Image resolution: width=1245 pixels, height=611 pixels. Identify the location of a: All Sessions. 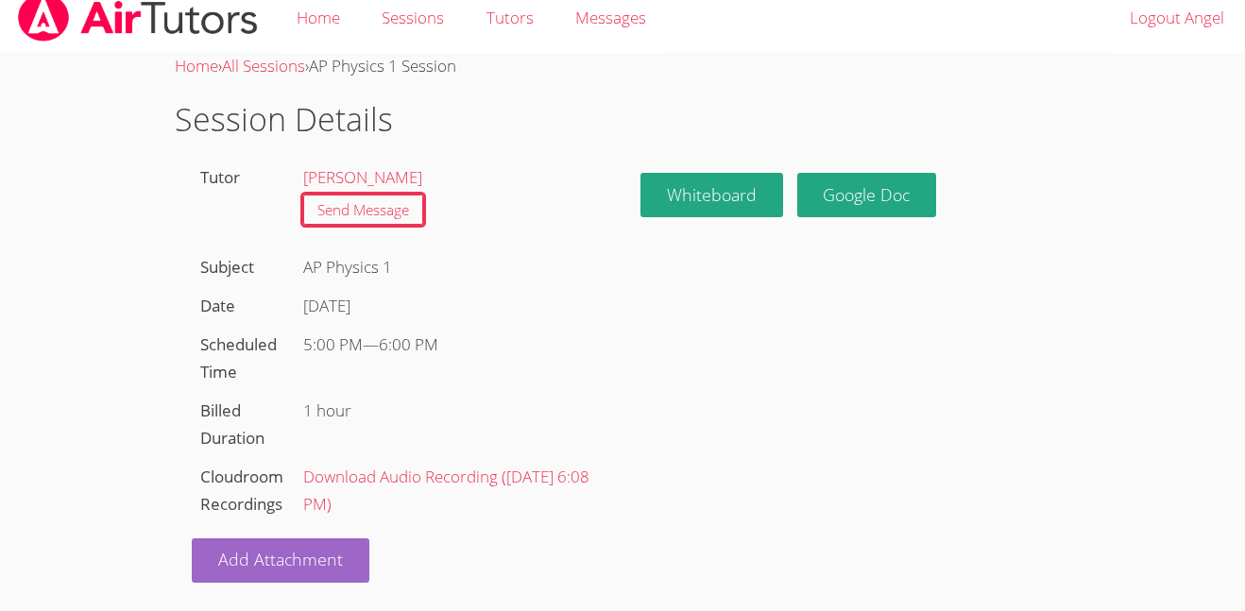
(264, 65).